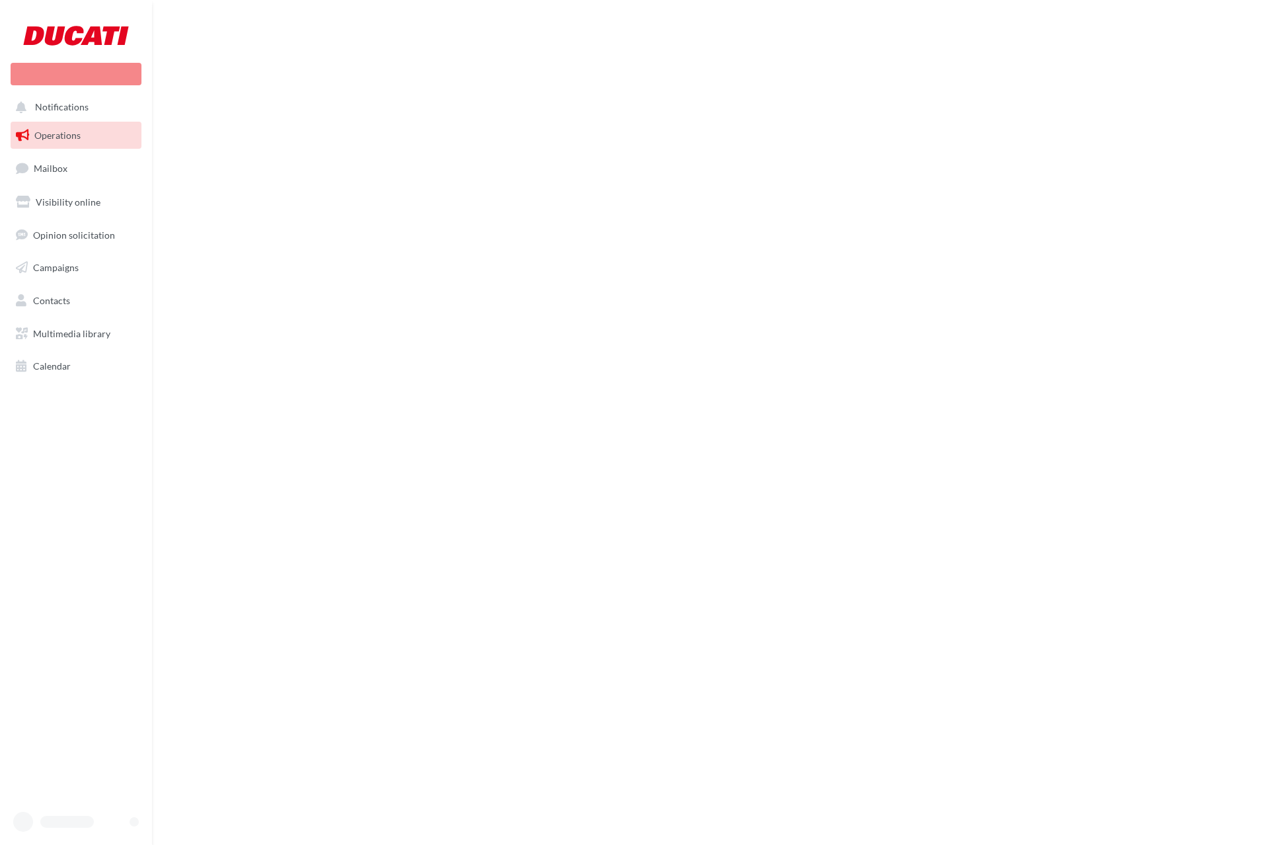 The width and height of the screenshot is (1277, 845). Describe the element at coordinates (71, 333) in the screenshot. I see `span: Multimedia library` at that location.